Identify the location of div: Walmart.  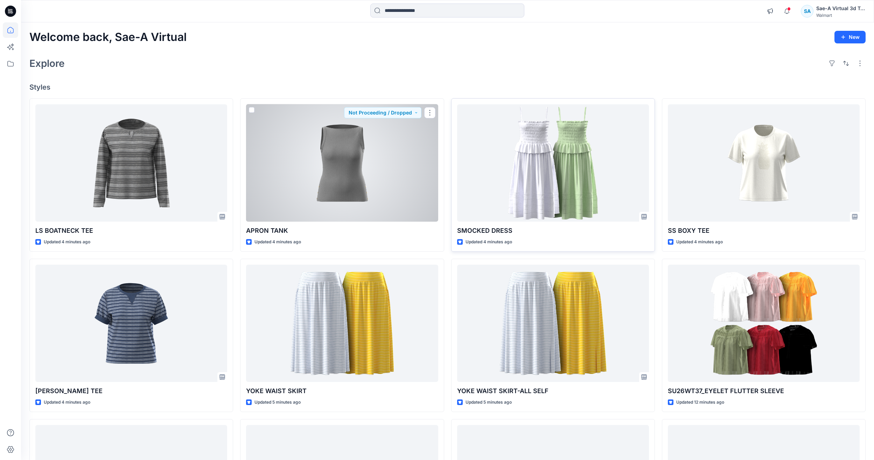
(841, 15).